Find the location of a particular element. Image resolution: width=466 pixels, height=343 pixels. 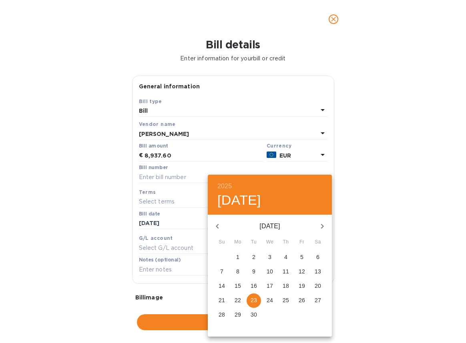

span: Su is located at coordinates (222, 243).